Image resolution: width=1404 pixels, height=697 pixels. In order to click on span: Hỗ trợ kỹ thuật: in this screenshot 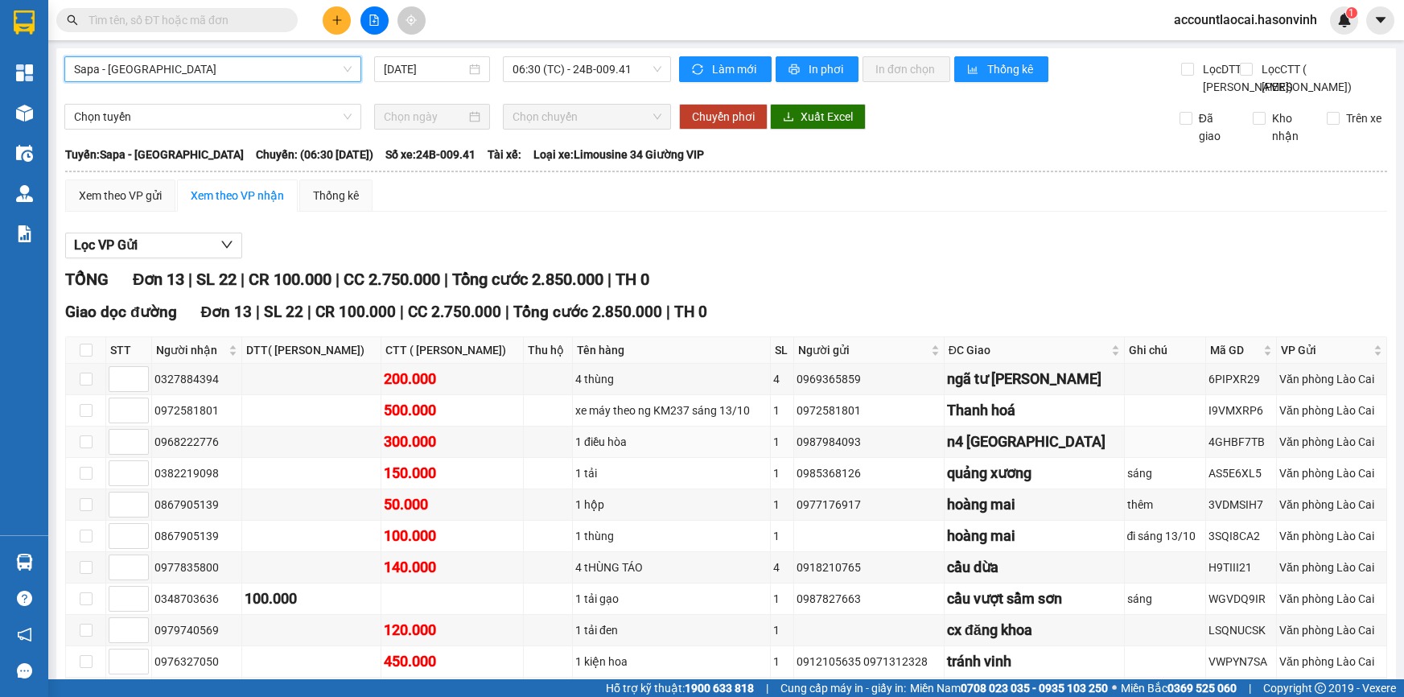, I will do `click(680, 688)`.